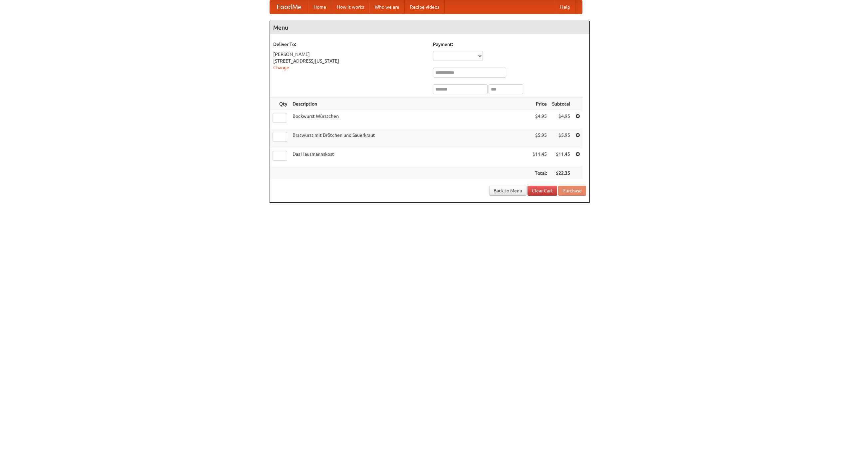 This screenshot has height=471, width=852. Describe the element at coordinates (410, 104) in the screenshot. I see `th: Description` at that location.